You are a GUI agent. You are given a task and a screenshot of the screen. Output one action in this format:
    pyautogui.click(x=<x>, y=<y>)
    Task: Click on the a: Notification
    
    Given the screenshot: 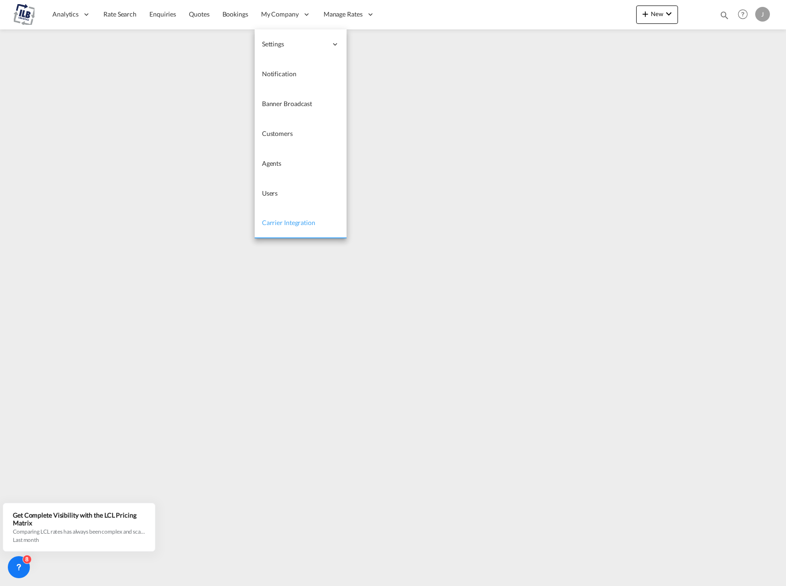 What is the action you would take?
    pyautogui.click(x=300, y=74)
    